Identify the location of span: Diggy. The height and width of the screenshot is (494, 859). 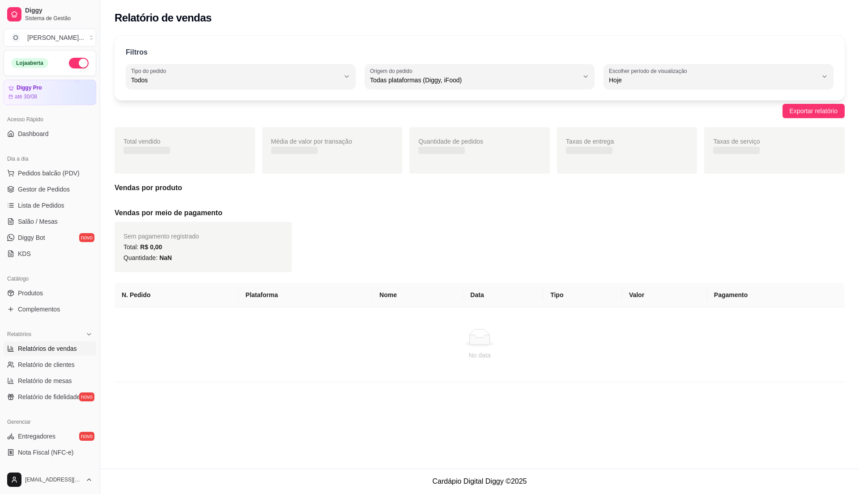
(59, 11).